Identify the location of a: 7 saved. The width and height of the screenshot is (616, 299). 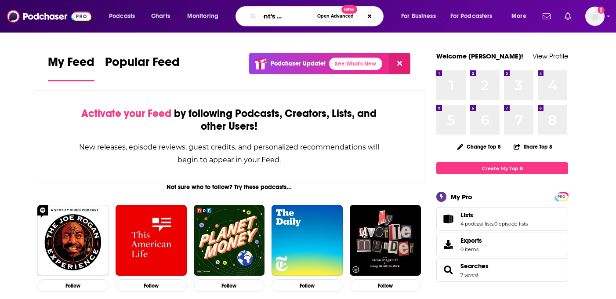
(469, 275).